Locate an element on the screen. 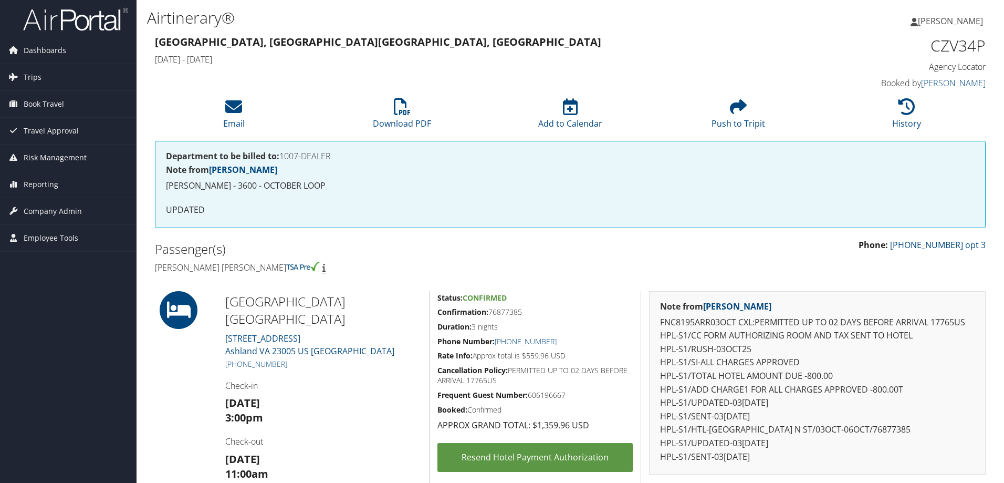 The image size is (1004, 483). strong: Confirmation: is located at coordinates (463, 311).